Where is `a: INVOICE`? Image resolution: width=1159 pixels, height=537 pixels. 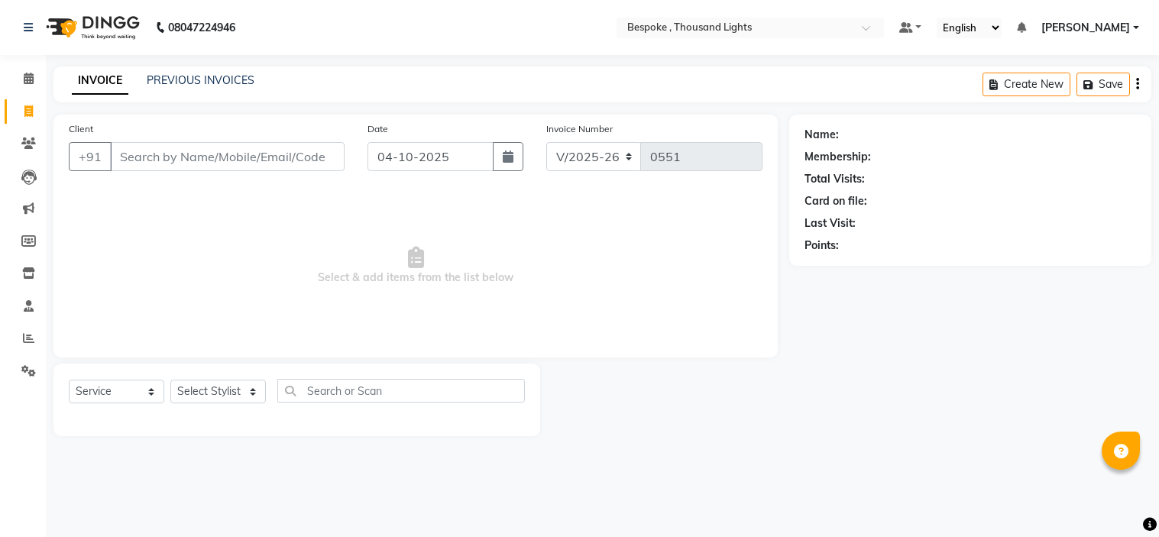 a: INVOICE is located at coordinates (100, 81).